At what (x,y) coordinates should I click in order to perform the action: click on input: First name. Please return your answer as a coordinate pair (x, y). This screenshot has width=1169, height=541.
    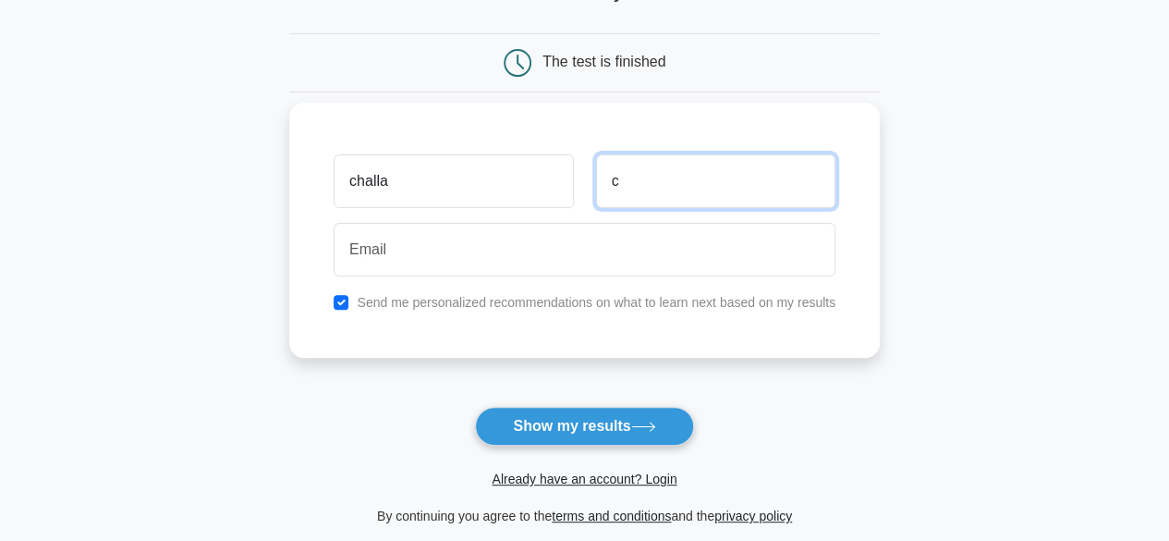
    Looking at the image, I should click on (453, 181).